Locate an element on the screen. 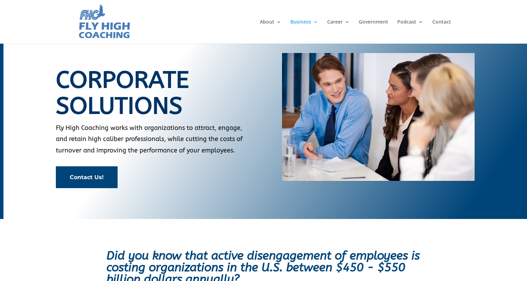 The width and height of the screenshot is (527, 281). p: Fly High Coaching works with organizations to attract, engage, and retain high caliber profession... is located at coordinates (152, 139).